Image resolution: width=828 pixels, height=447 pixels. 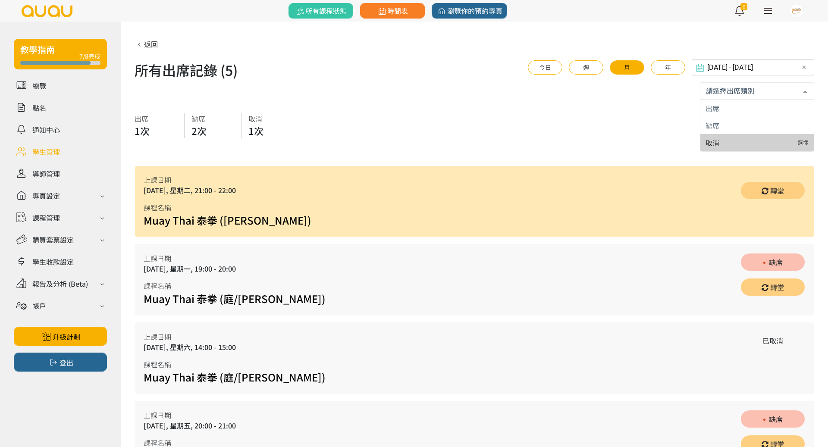 I want to click on span: 瀏覽你的預約專頁, so click(x=469, y=11).